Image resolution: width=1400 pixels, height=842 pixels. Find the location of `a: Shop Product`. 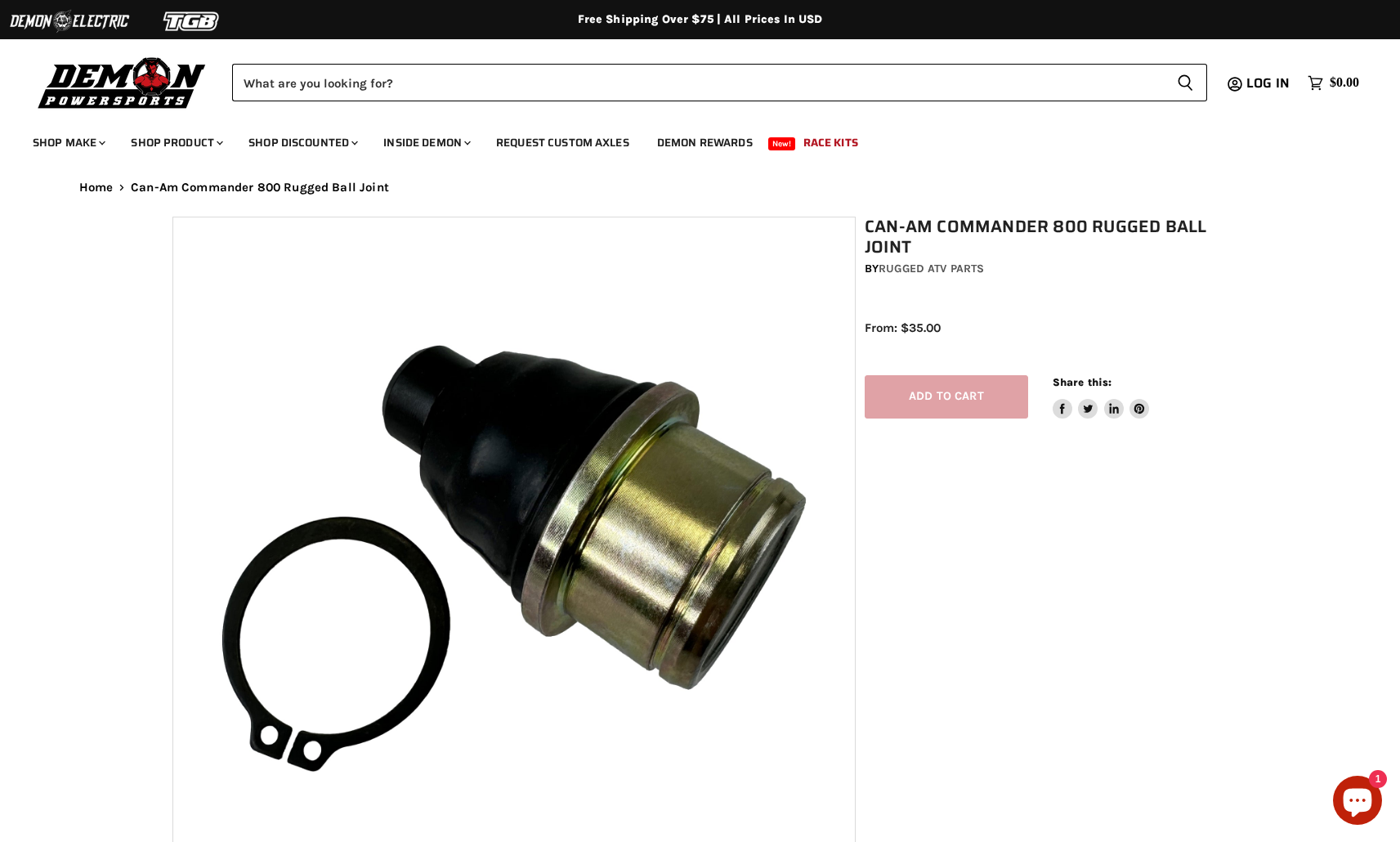

a: Shop Product is located at coordinates (175, 142).